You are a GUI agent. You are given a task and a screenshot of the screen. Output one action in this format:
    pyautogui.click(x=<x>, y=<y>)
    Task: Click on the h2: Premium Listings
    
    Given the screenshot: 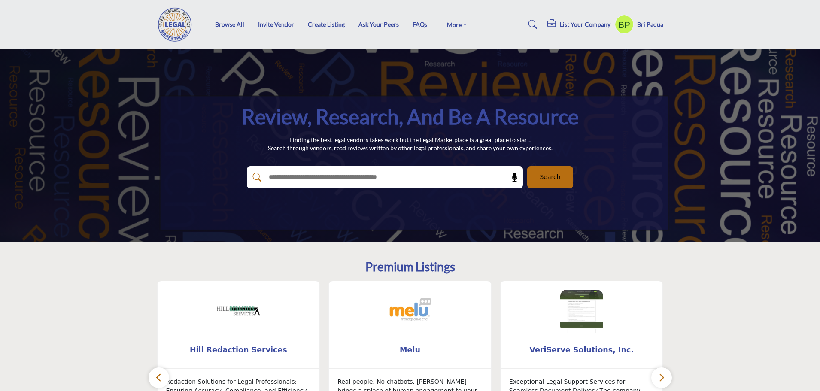 What is the action you would take?
    pyautogui.click(x=410, y=267)
    